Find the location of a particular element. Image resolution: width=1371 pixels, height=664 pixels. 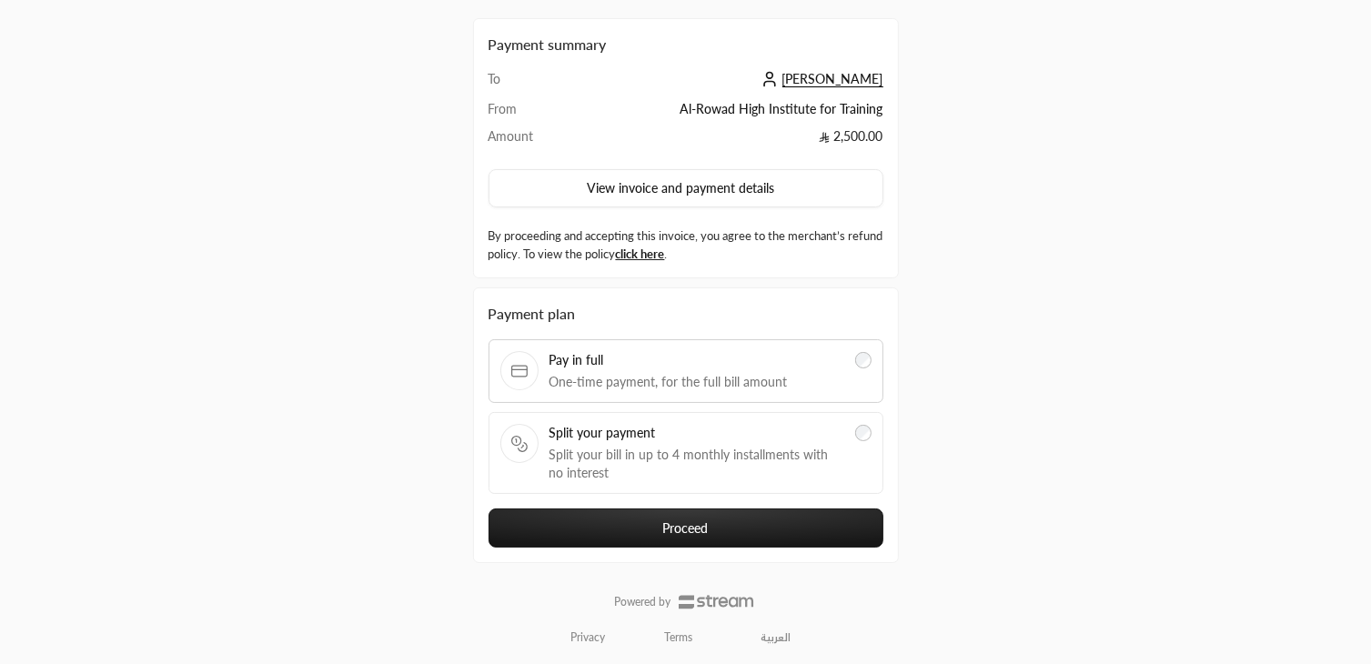

span: Split your bill in up to 4 monthly installments with no interest is located at coordinates (697, 464).